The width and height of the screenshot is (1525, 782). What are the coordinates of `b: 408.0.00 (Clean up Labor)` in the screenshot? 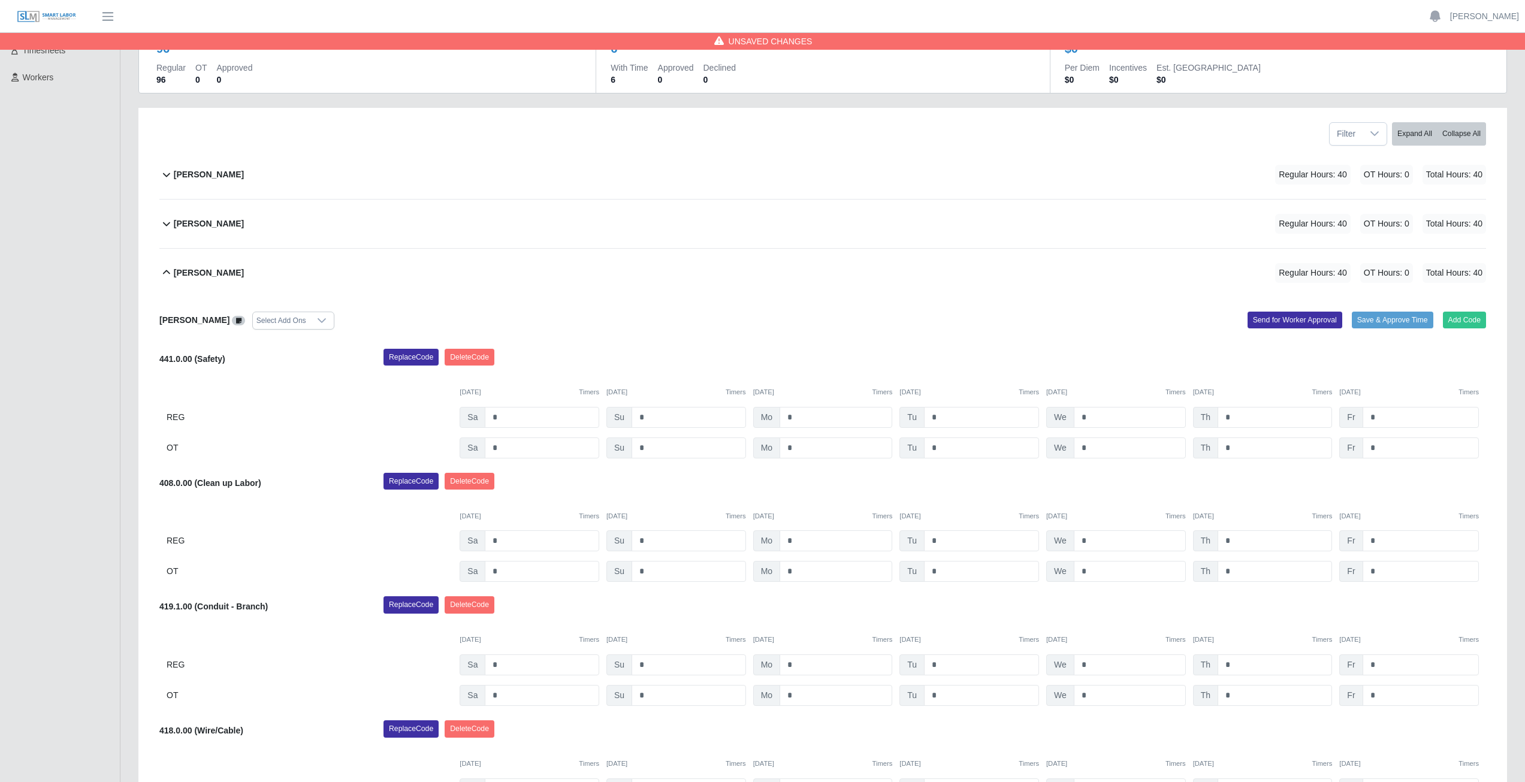 It's located at (210, 483).